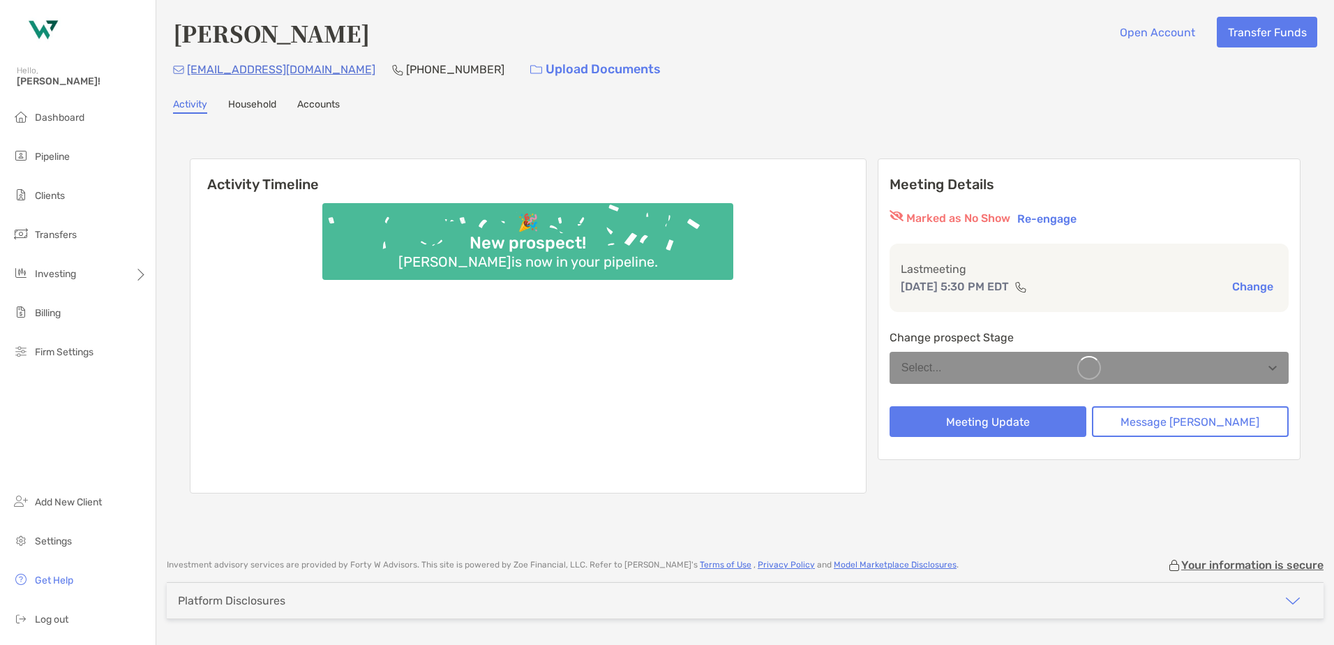 The image size is (1334, 645). What do you see at coordinates (595, 69) in the screenshot?
I see `a: Upload Documents` at bounding box center [595, 69].